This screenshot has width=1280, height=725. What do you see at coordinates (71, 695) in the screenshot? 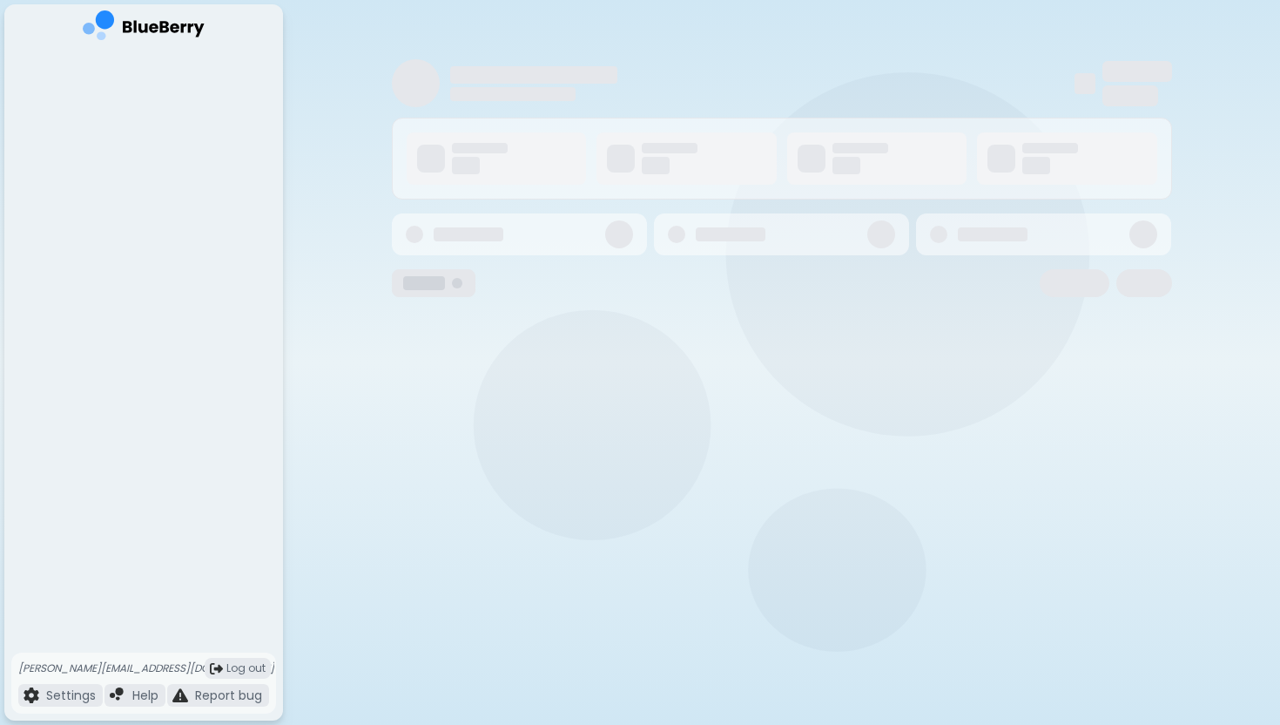
I see `p: Settings` at bounding box center [71, 695].